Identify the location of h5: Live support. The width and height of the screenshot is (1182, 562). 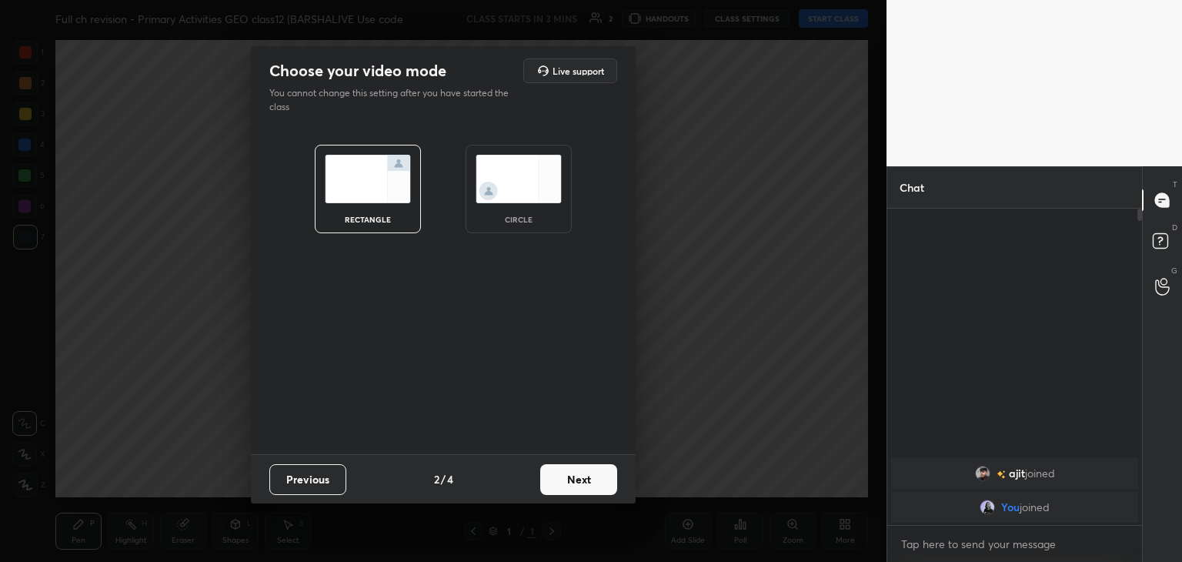
(578, 71).